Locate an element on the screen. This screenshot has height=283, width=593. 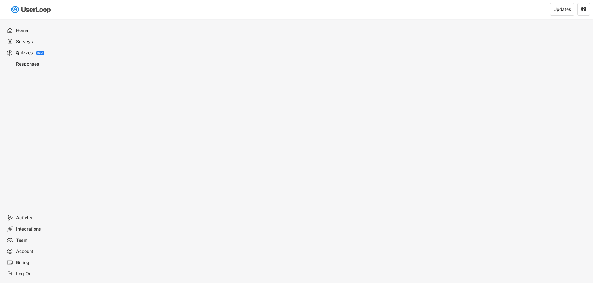
div: Updates is located at coordinates (562, 9).